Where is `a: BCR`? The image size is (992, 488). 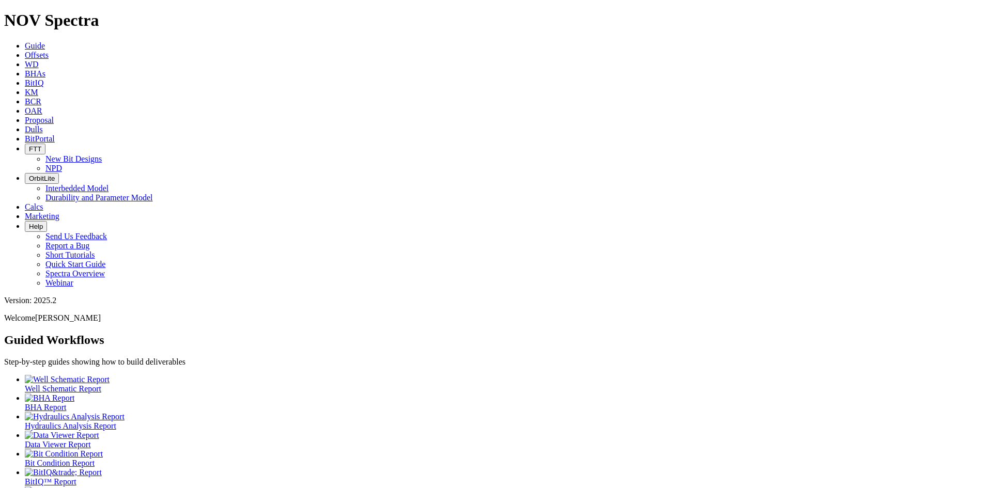 a: BCR is located at coordinates (33, 101).